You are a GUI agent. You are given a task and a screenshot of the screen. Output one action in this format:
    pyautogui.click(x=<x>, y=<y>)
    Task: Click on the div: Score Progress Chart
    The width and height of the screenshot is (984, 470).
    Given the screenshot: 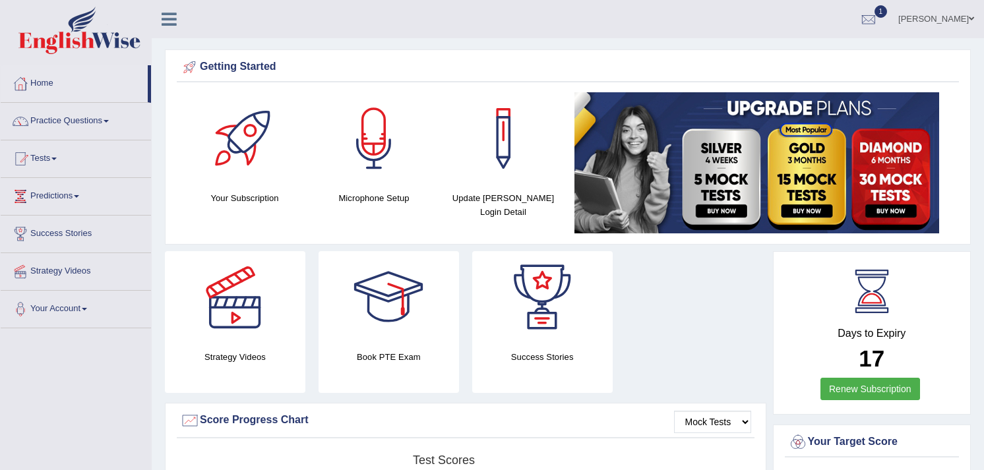 What is the action you would take?
    pyautogui.click(x=466, y=421)
    